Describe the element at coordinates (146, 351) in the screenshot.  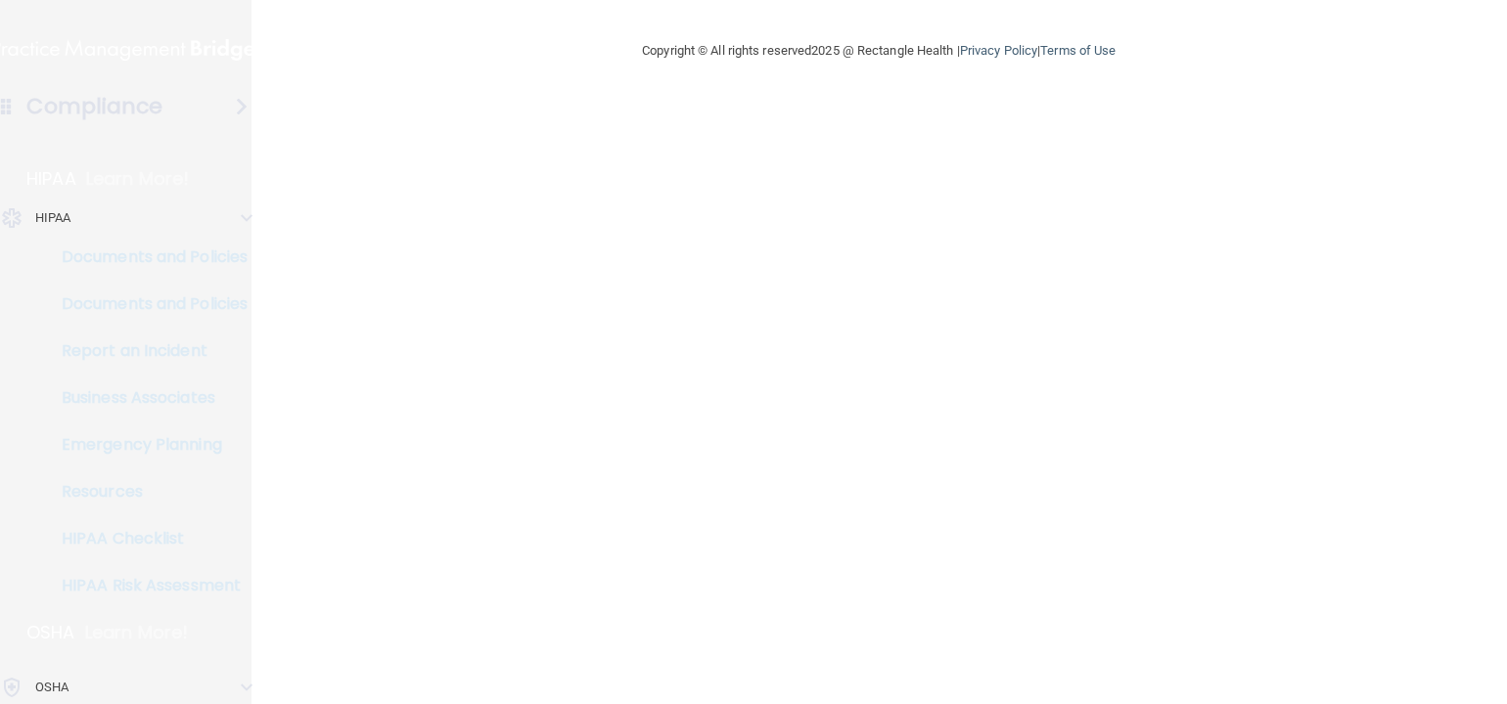
I see `p: Report an Incident` at that location.